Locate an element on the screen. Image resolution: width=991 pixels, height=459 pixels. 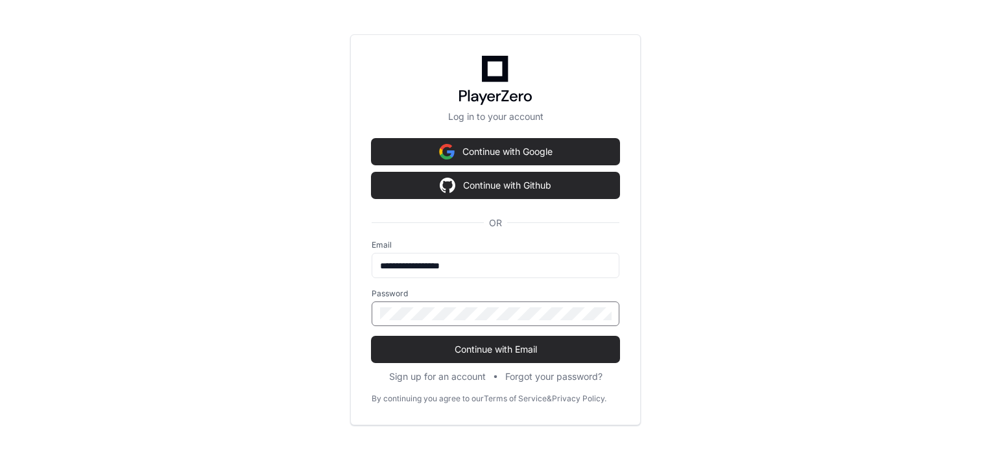
span: Continue with Email is located at coordinates (495, 350).